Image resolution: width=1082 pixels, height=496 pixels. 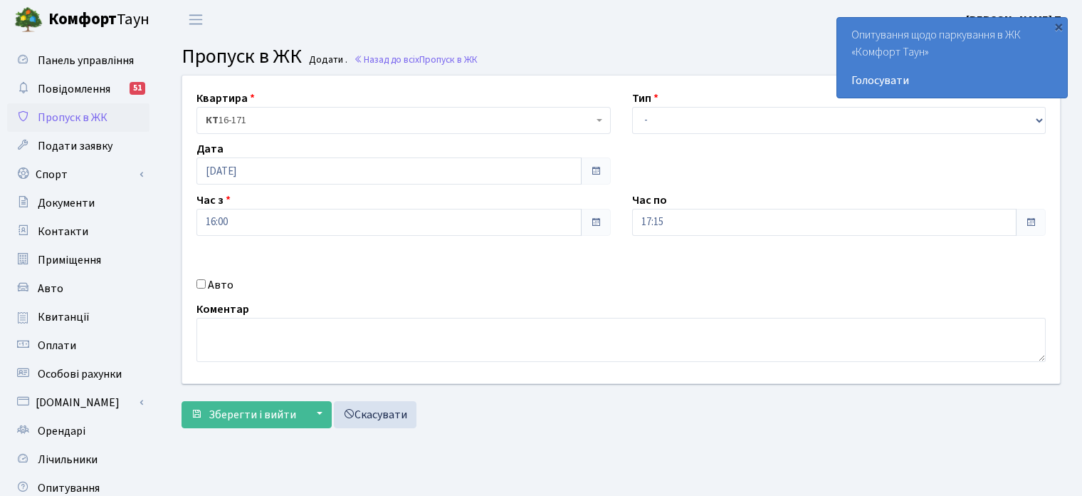 What do you see at coordinates (137, 88) in the screenshot?
I see `div: 51` at bounding box center [137, 88].